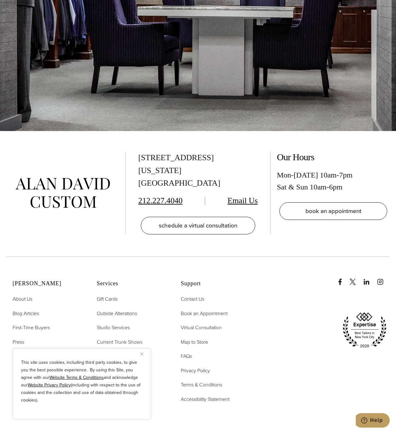 The height and width of the screenshot is (432, 396). I want to click on a: instagram, so click(383, 279).